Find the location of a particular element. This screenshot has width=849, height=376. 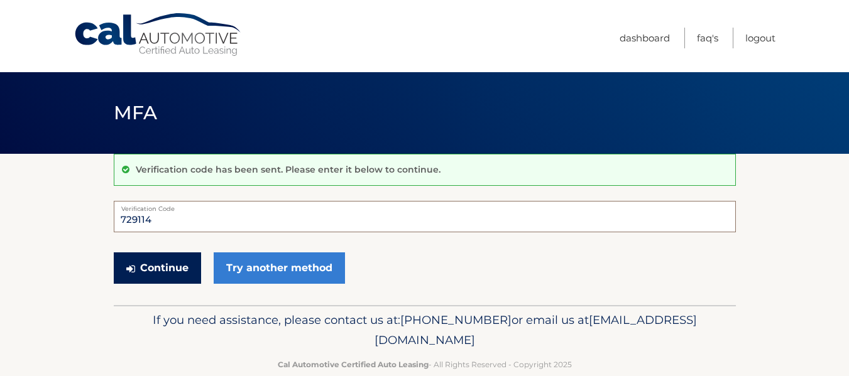

button: Continue is located at coordinates (157, 268).